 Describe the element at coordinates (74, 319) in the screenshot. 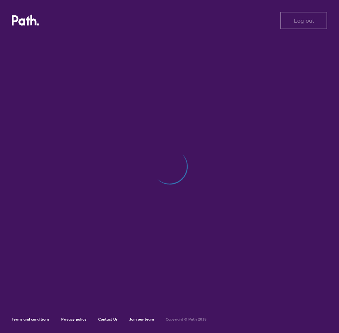

I see `a: Privacy policy` at that location.